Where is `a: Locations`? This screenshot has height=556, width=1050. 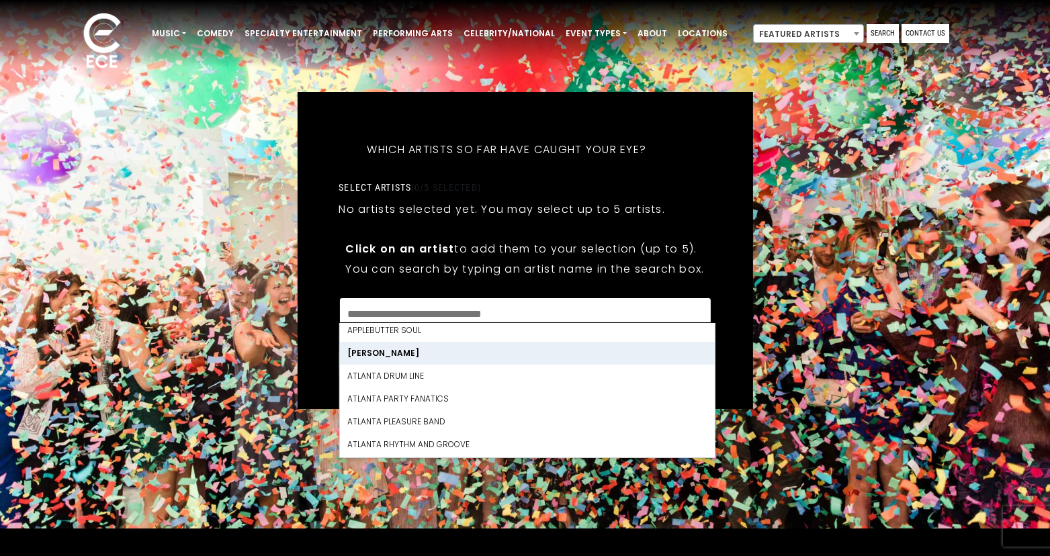
a: Locations is located at coordinates (703, 34).